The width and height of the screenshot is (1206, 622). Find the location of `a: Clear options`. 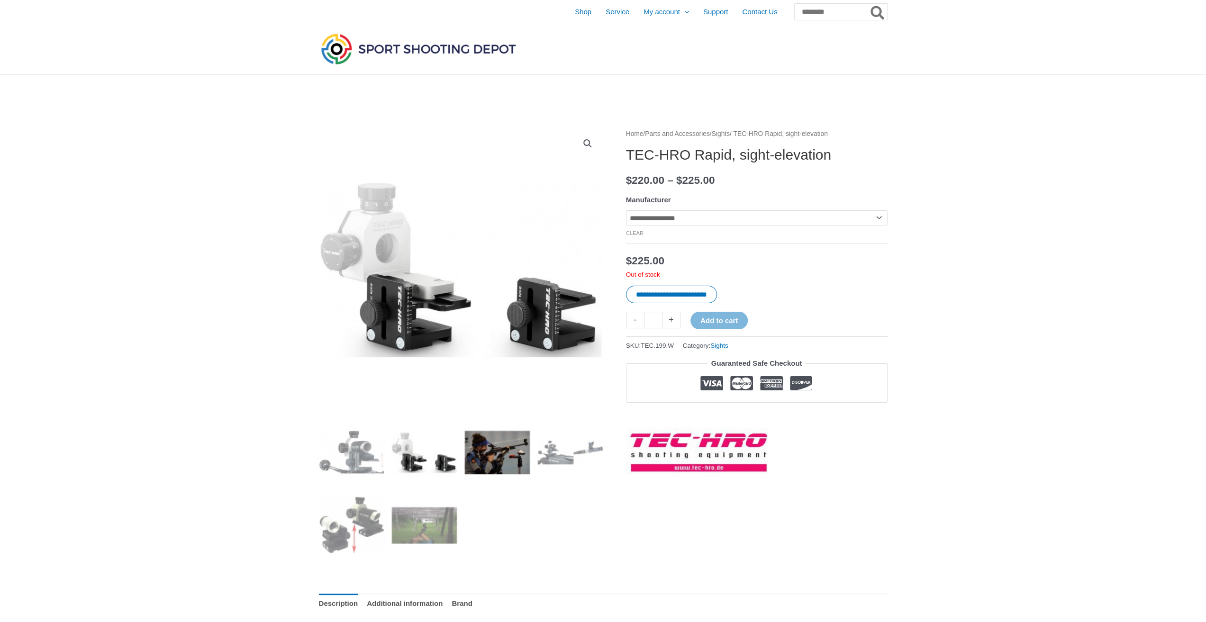

a: Clear options is located at coordinates (635, 233).